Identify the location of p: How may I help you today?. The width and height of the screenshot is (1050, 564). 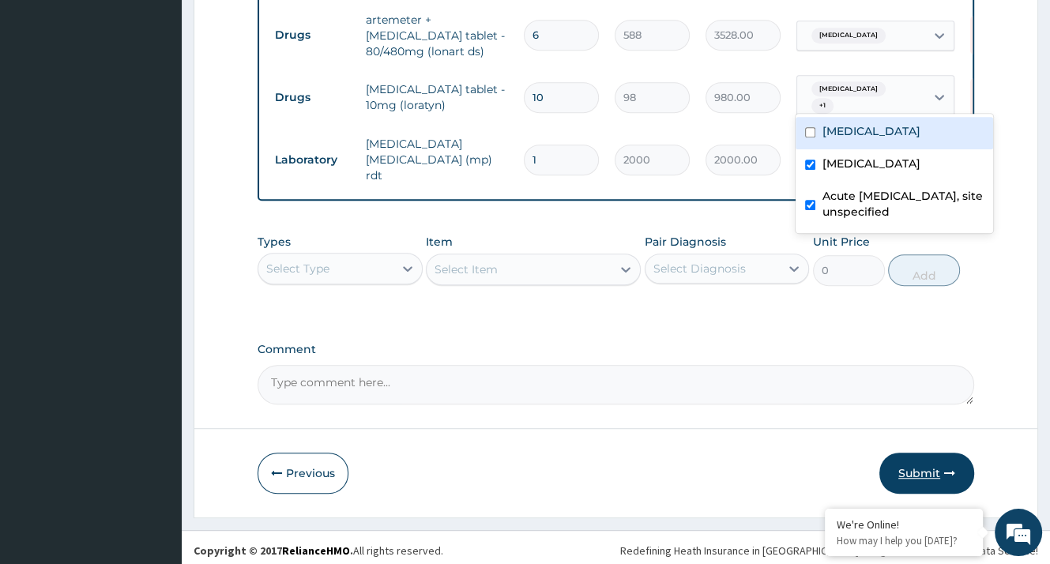
(904, 541).